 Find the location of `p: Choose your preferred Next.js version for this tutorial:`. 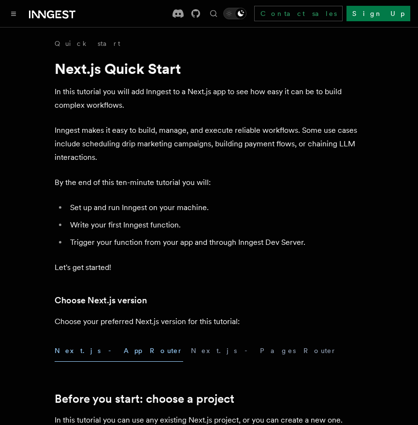

p: Choose your preferred Next.js version for this tutorial: is located at coordinates (209, 322).